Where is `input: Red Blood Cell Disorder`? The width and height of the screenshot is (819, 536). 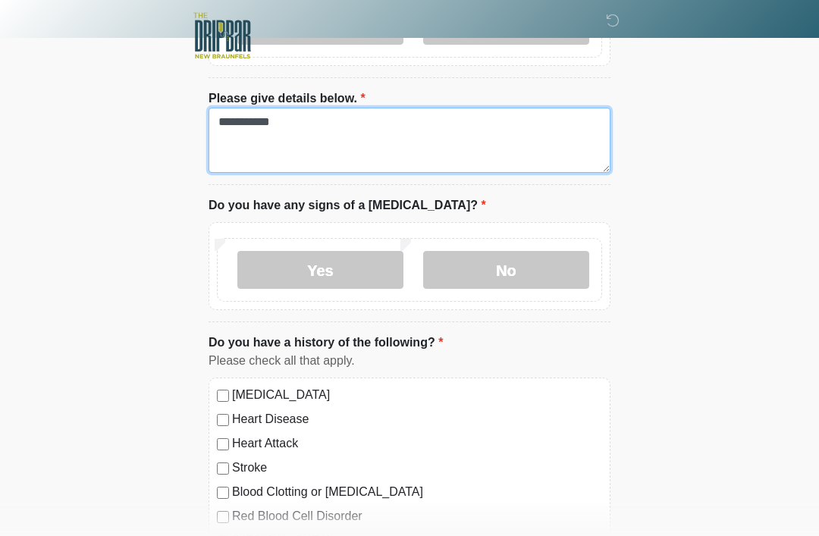 input: Red Blood Cell Disorder is located at coordinates (223, 517).